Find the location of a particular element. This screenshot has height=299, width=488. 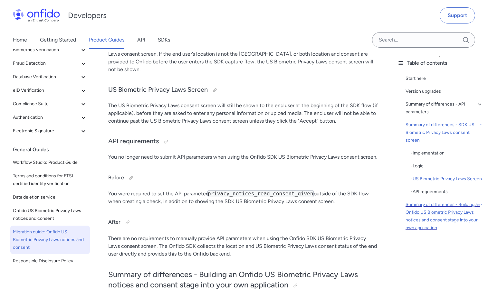

a: Version upgrades is located at coordinates (444, 91).